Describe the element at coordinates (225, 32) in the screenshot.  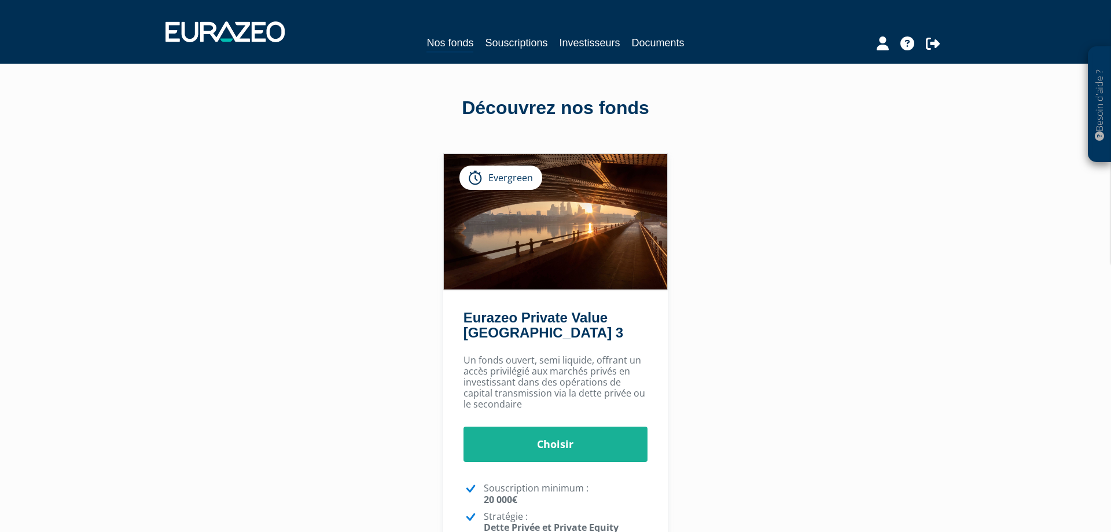
I see `img: 1732889491-logotype_eurazeo_blanc_rvb.png` at that location.